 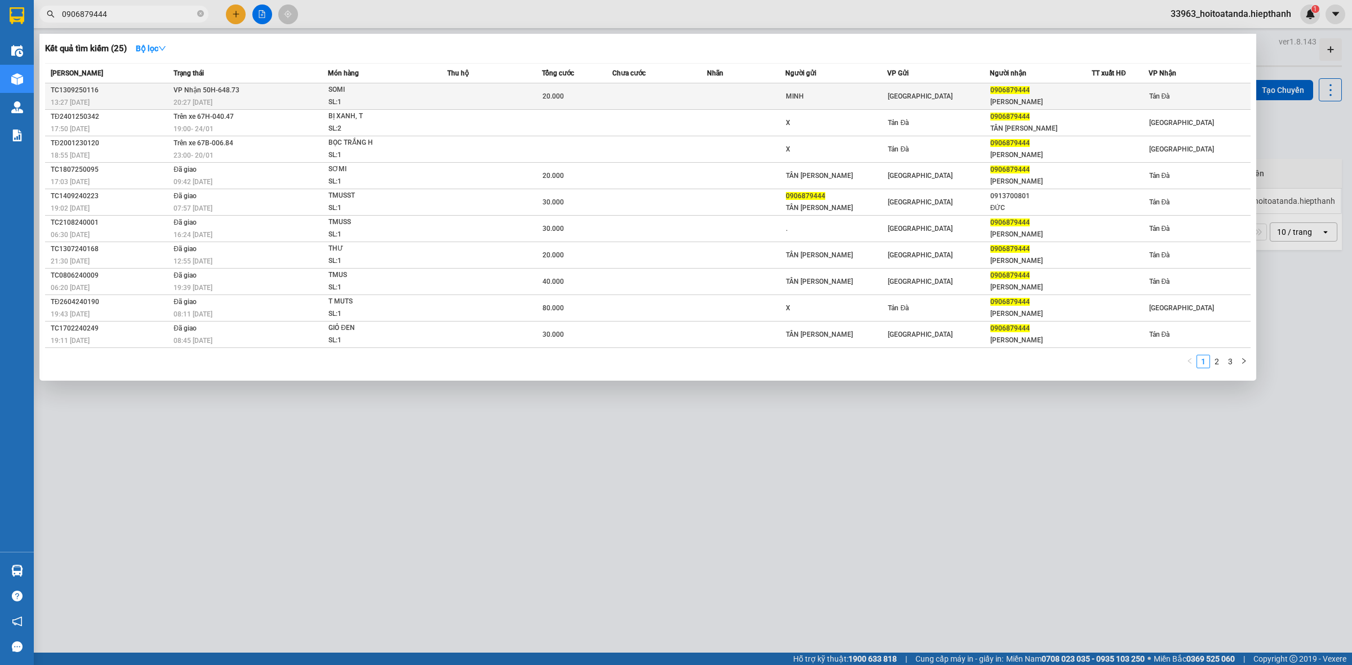 I want to click on h3: Kết quả tìm kiếm ( 25 ), so click(x=86, y=48).